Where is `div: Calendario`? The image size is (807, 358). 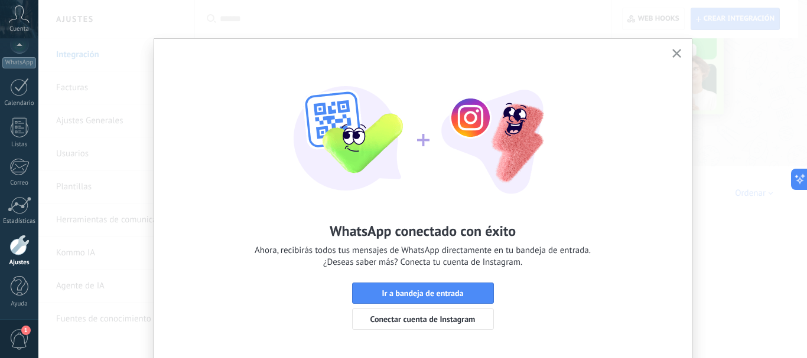
div: Calendario is located at coordinates (19, 103).